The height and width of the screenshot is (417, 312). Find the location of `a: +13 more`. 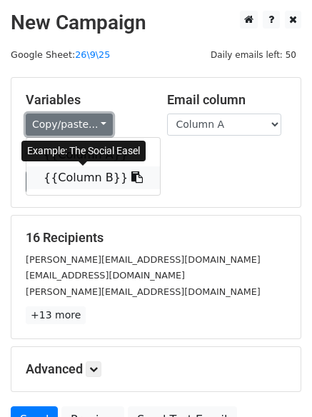

a: +13 more is located at coordinates (56, 315).